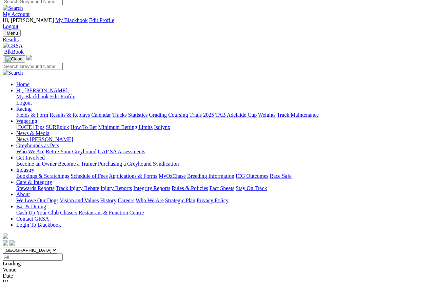  What do you see at coordinates (43, 176) in the screenshot?
I see `a: Bookings & Scratchings` at bounding box center [43, 176].